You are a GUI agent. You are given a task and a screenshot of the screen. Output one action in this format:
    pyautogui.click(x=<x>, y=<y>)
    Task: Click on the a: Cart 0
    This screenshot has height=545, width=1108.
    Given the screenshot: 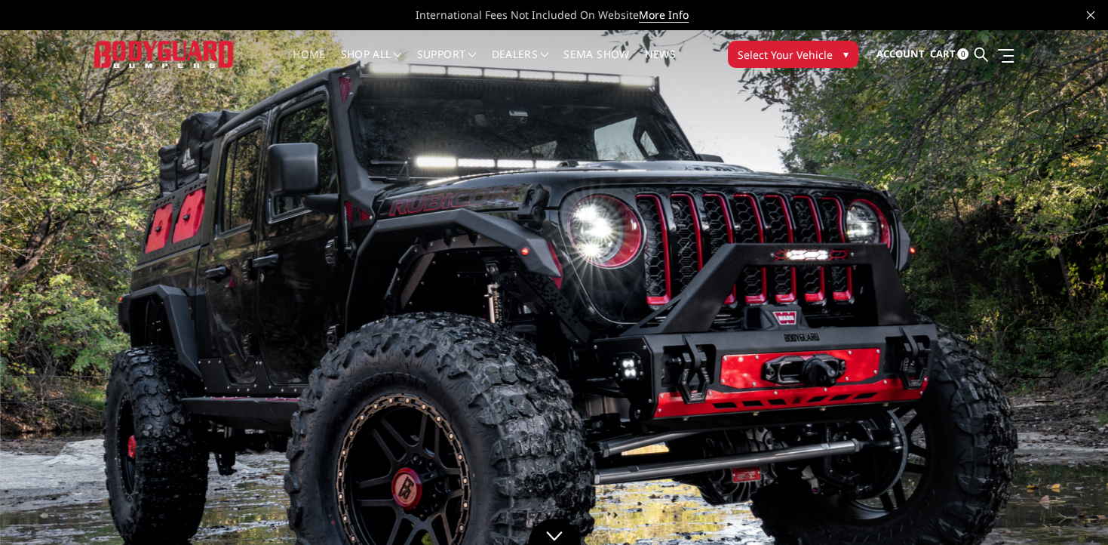 What is the action you would take?
    pyautogui.click(x=949, y=54)
    